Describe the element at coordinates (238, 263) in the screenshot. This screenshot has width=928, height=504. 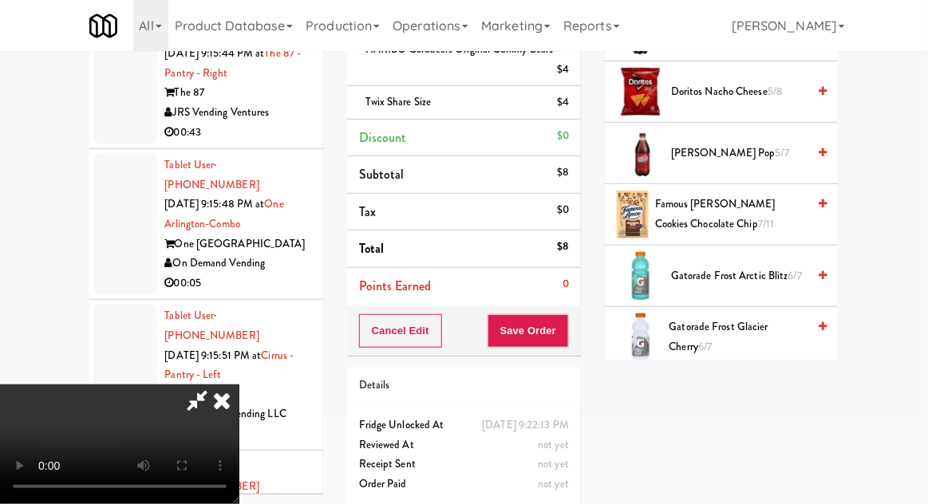
I see `div: On Demand Vending` at that location.